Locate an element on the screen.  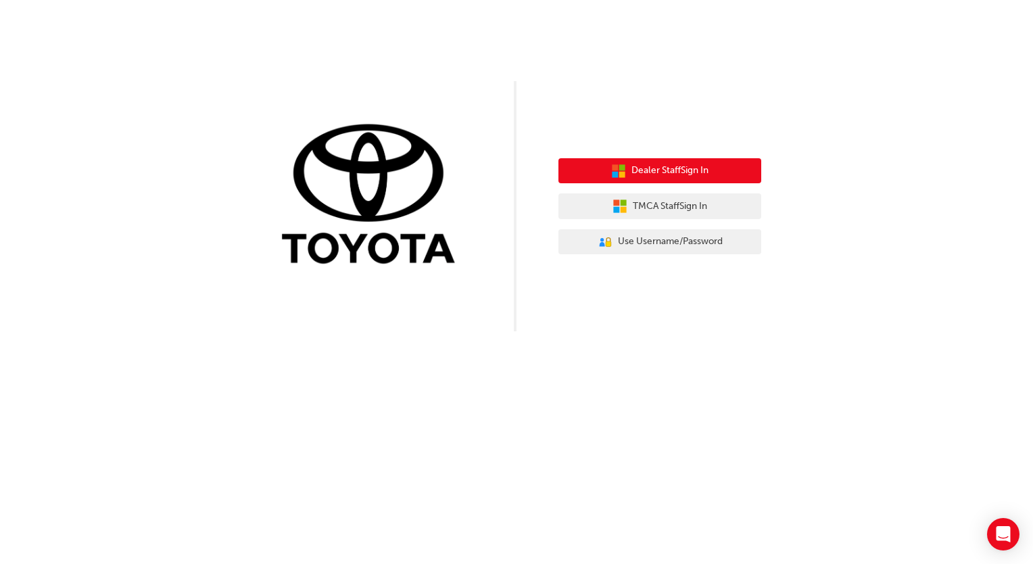
div: Open Intercom Messenger is located at coordinates (1004, 534).